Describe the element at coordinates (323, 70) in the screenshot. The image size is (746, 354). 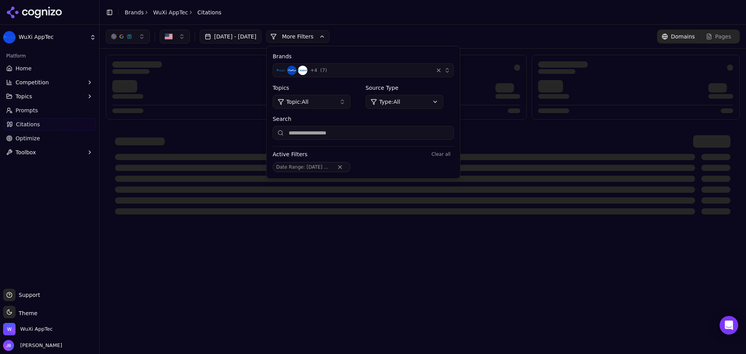
I see `span: ( 7 )` at that location.